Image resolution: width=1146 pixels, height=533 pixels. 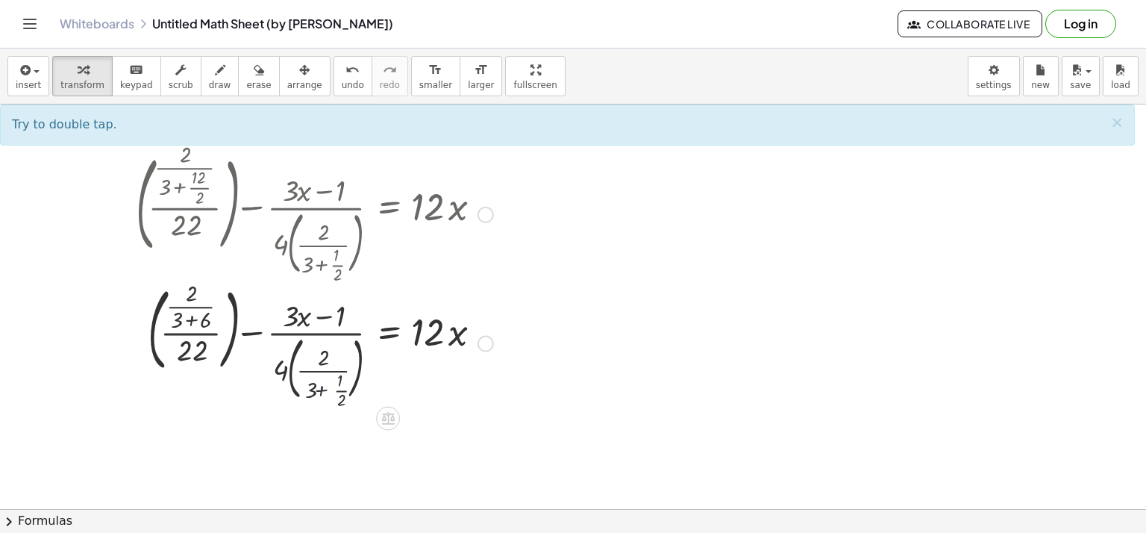 What do you see at coordinates (258, 76) in the screenshot?
I see `button: erase` at bounding box center [258, 76].